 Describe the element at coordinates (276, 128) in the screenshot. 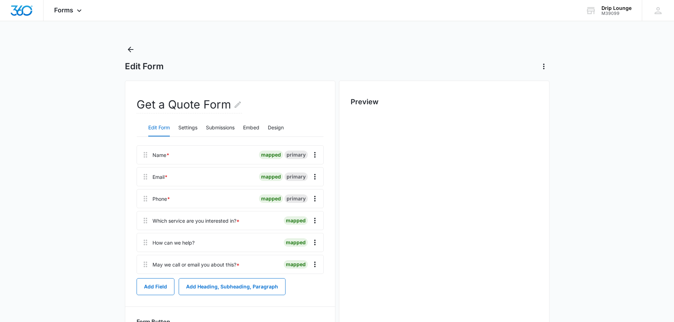

I see `button: Design` at that location.